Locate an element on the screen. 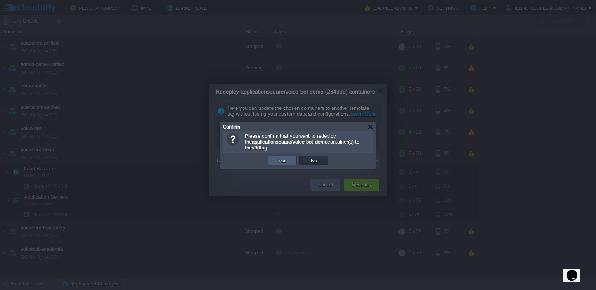  b: v30 is located at coordinates (256, 147).